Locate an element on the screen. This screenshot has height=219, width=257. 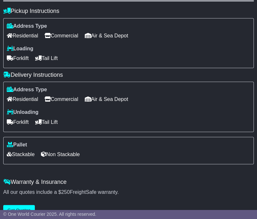
span: © One World Courier 2025. All rights reserved. is located at coordinates (50, 214).